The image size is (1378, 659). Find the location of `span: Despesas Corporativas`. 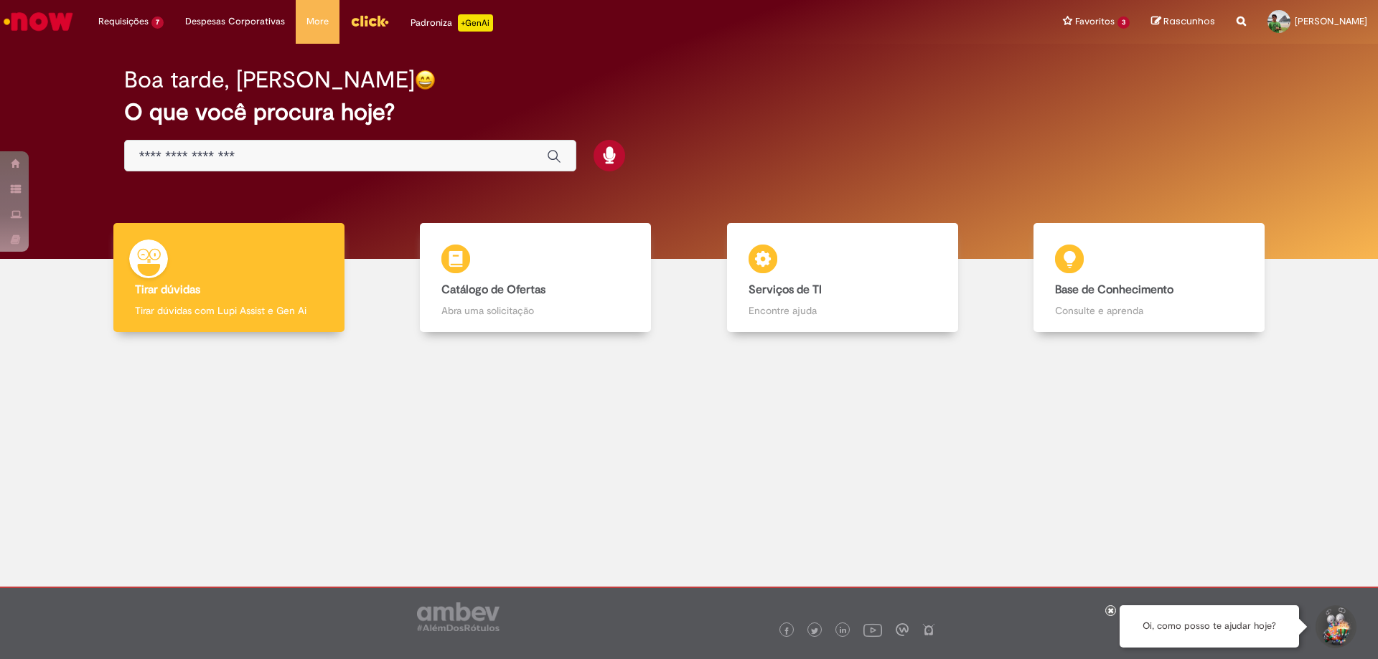

span: Despesas Corporativas is located at coordinates (235, 22).